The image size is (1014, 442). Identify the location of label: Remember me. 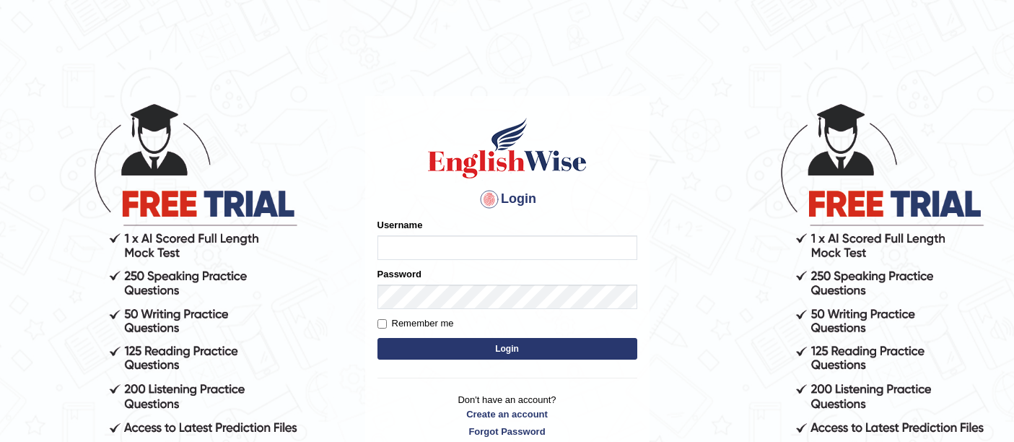
(416, 323).